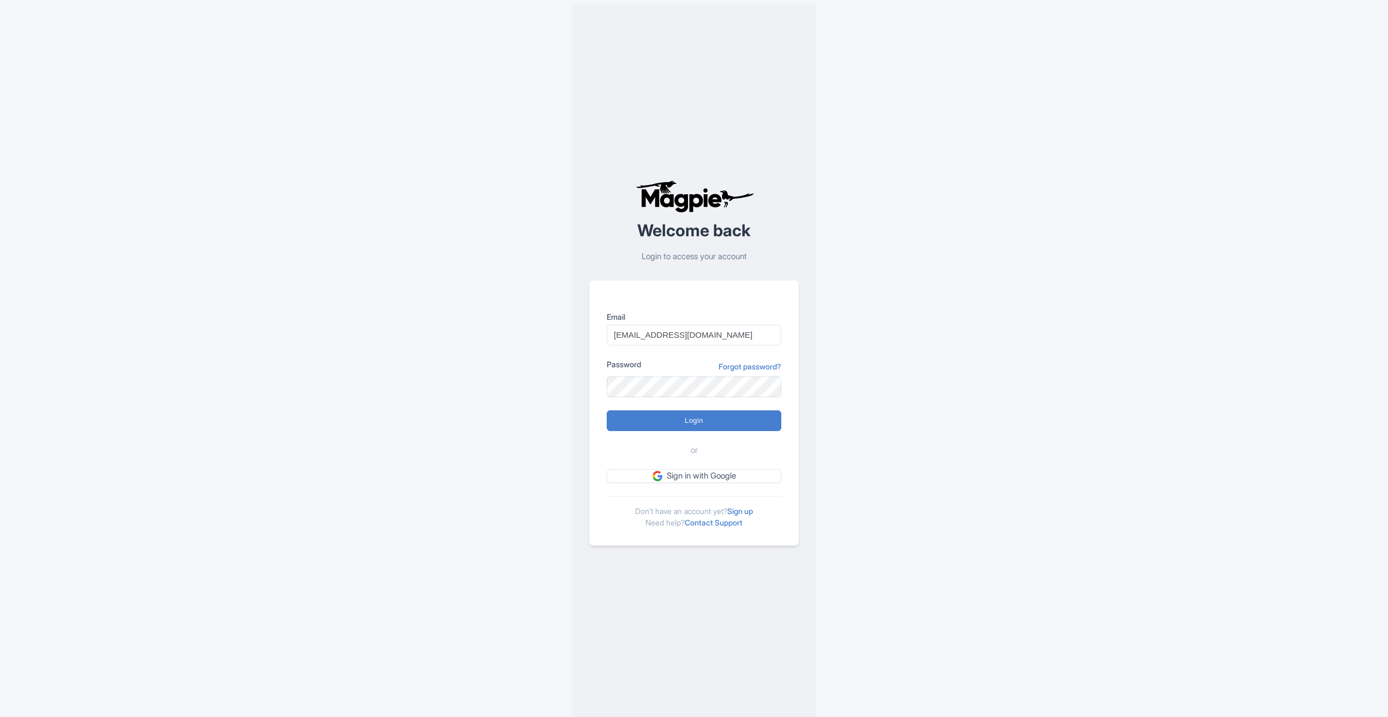  I want to click on span: or, so click(694, 450).